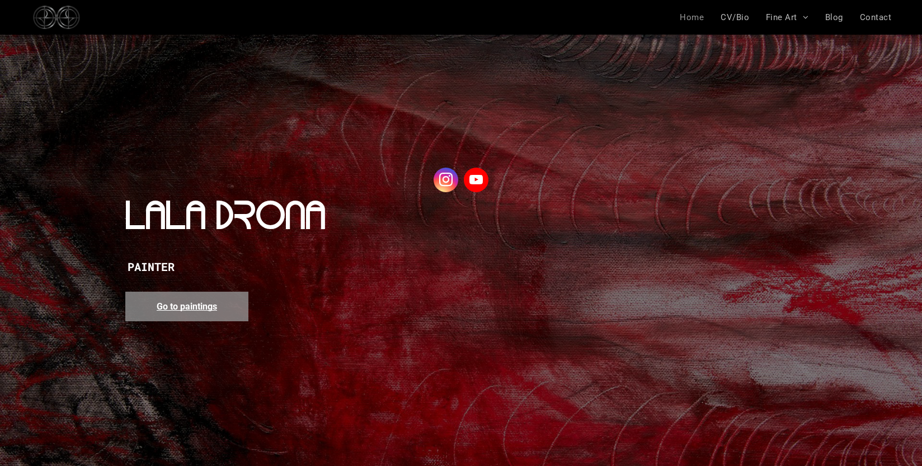 This screenshot has width=922, height=466. Describe the element at coordinates (225, 219) in the screenshot. I see `span: LALA DRONA` at that location.